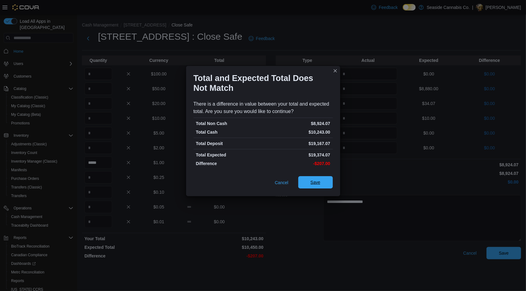 This screenshot has width=526, height=291. What do you see at coordinates (297, 124) in the screenshot?
I see `p: $8,924.07` at bounding box center [297, 124].